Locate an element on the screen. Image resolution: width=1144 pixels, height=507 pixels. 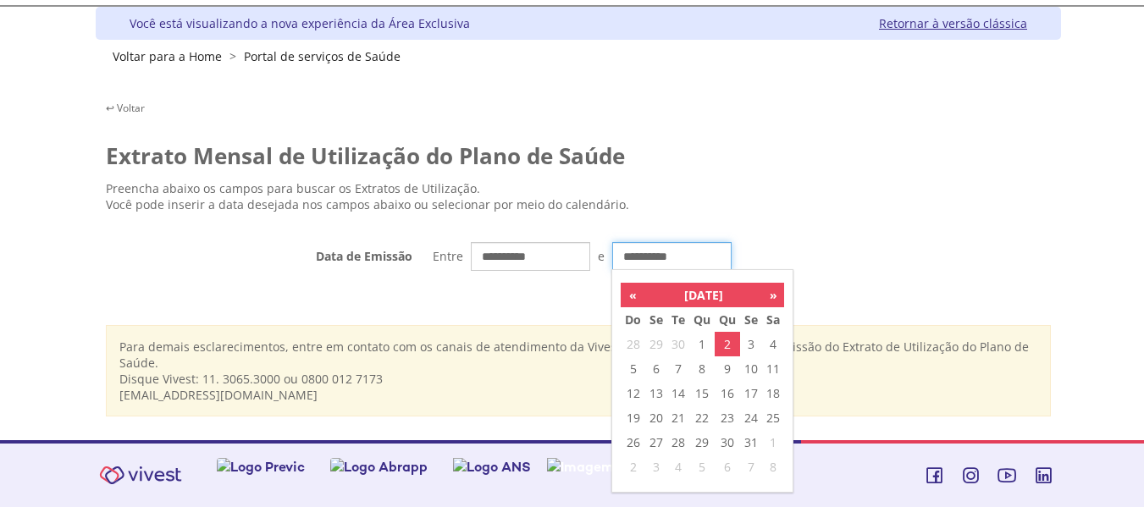
img: Vivest is located at coordinates (141, 475).